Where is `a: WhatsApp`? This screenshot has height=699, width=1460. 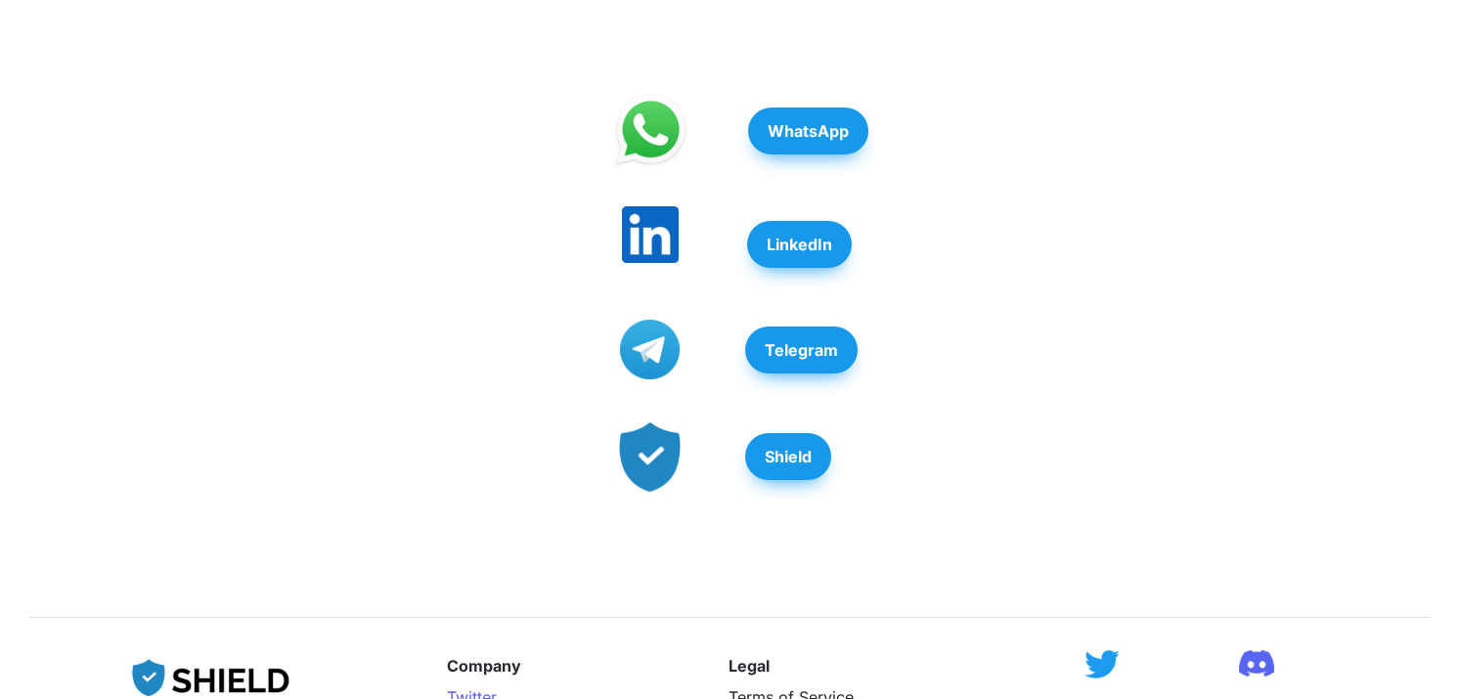 a: WhatsApp is located at coordinates (808, 131).